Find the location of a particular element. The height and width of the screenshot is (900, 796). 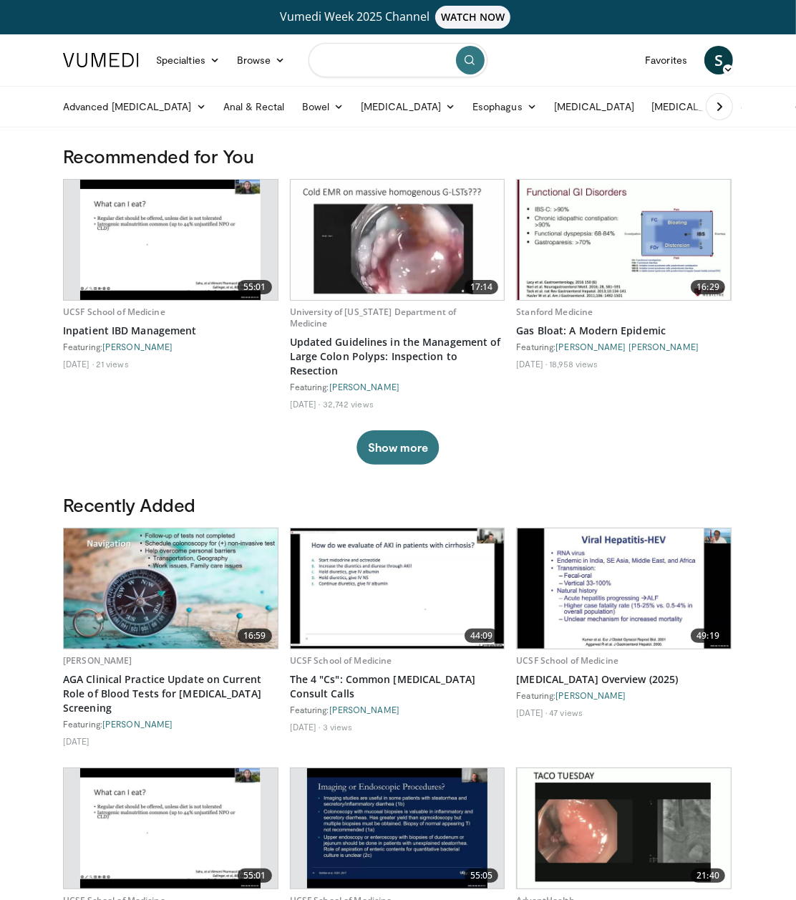

img: VuMedi Logo is located at coordinates (101, 60).